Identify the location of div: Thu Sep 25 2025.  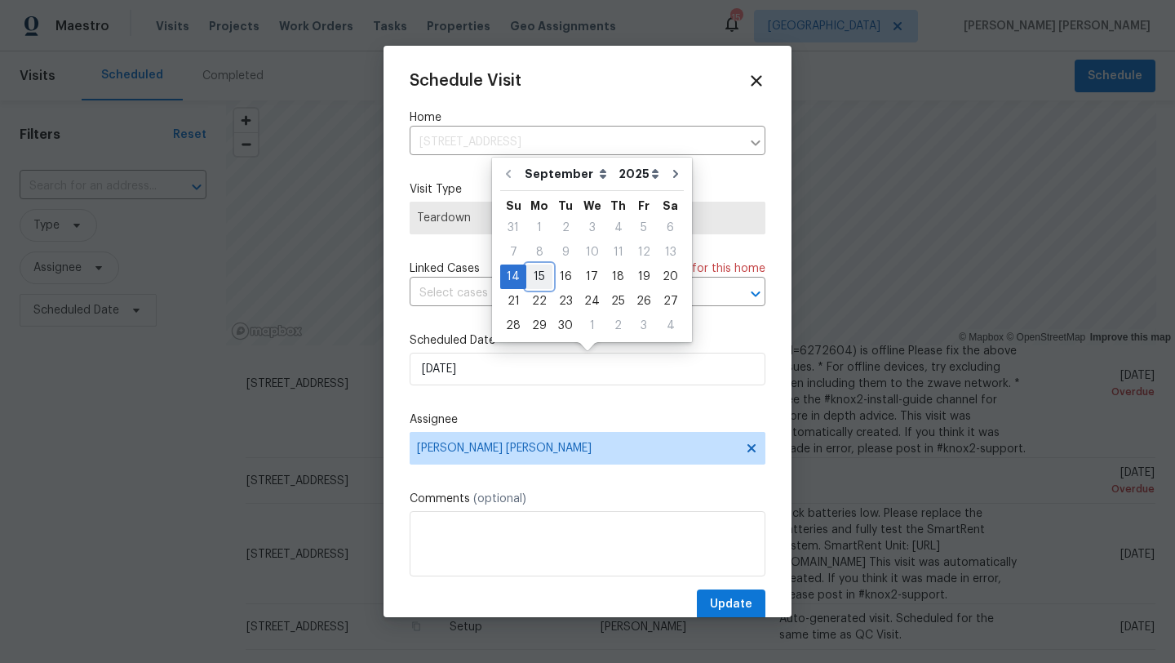
(618, 301).